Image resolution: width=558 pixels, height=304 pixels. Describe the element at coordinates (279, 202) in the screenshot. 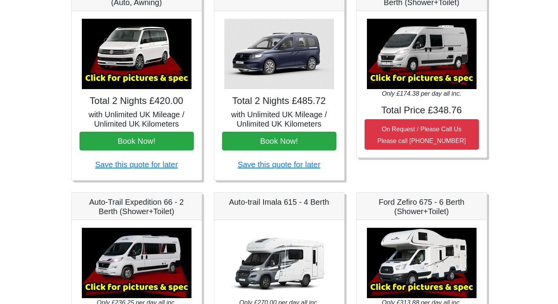

I see `h5: Auto-trail Imala 615 - 4 Berth` at that location.